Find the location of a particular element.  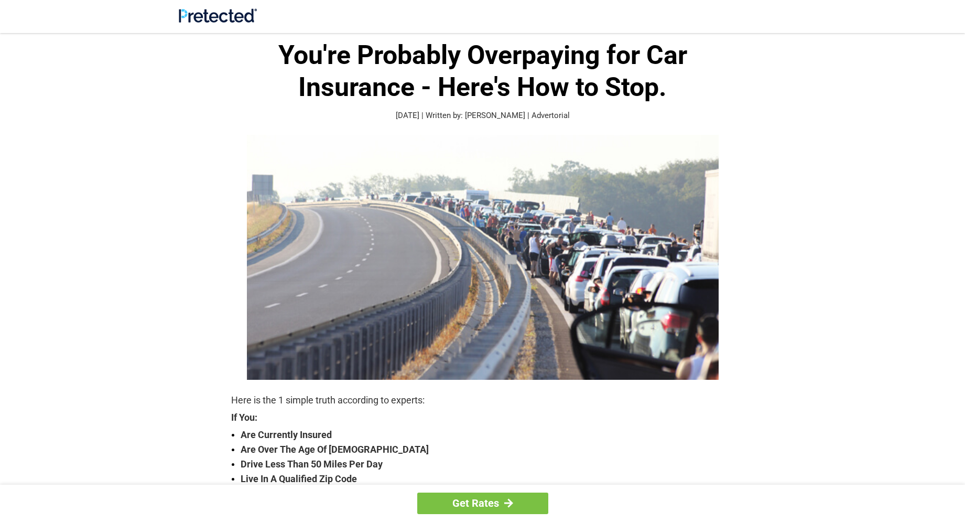

strong: Are Currently Insured is located at coordinates (488, 435).